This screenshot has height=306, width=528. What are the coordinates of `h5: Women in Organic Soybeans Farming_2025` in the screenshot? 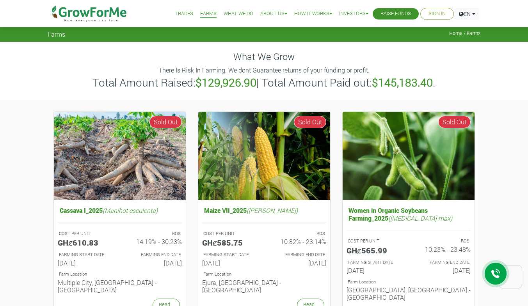 It's located at (408, 214).